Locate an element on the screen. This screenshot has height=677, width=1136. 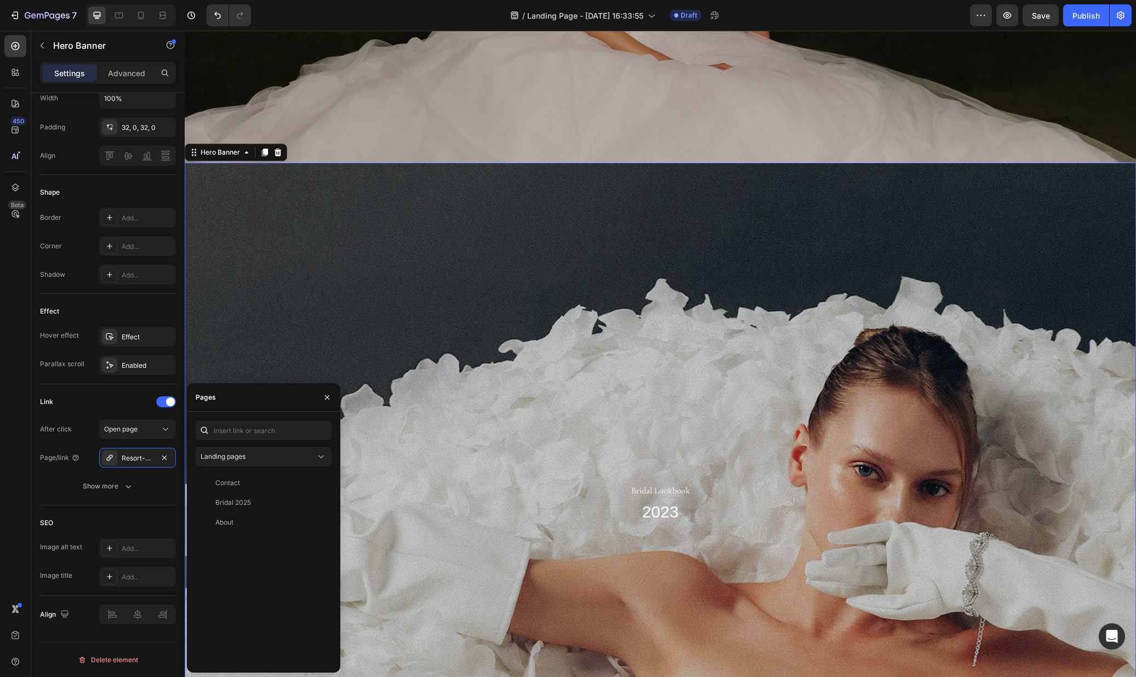
p: 7 is located at coordinates (74, 15).